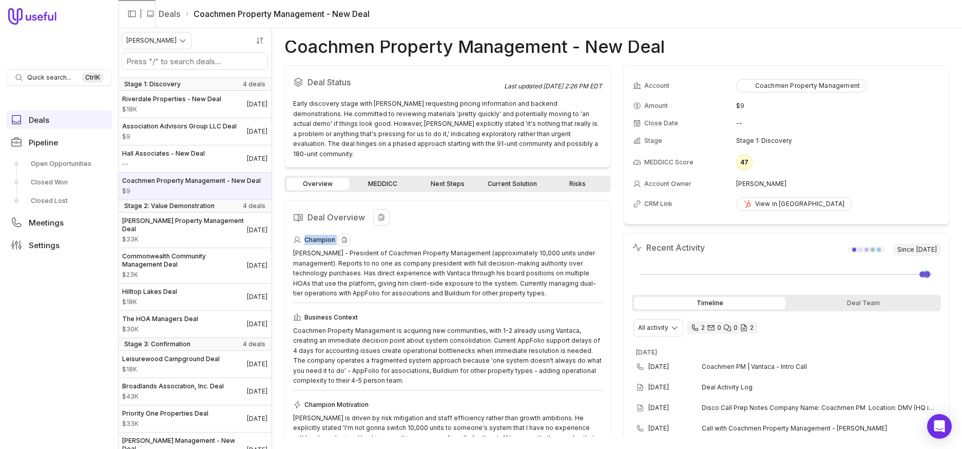 This screenshot has height=449, width=962. What do you see at coordinates (43, 142) in the screenshot?
I see `span: Pipeline` at bounding box center [43, 142].